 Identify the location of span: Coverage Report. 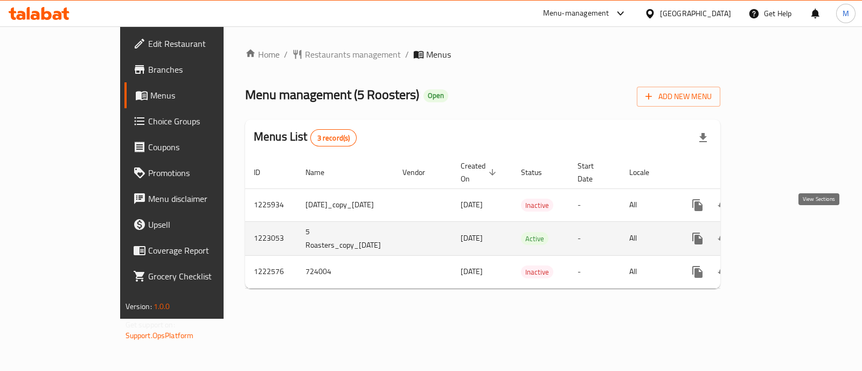
(201, 250).